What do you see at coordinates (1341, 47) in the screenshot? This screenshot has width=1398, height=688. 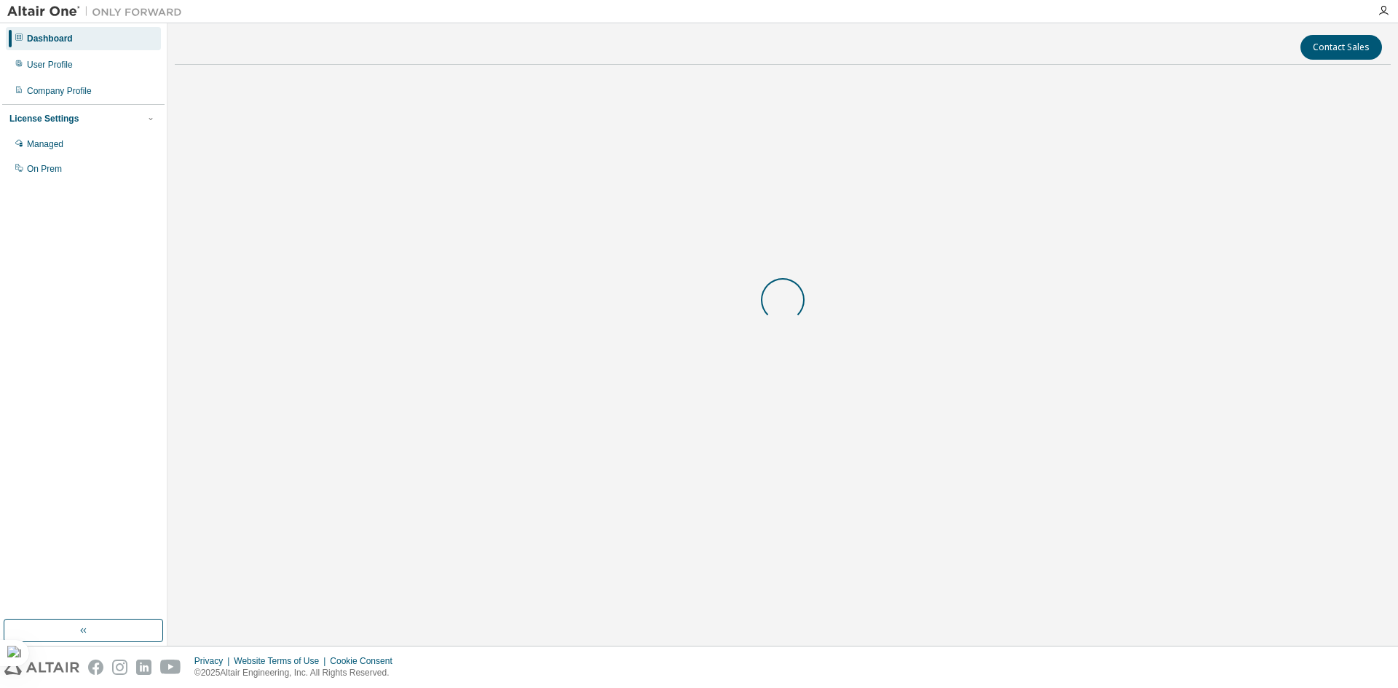 I see `button: Contact Sales` at bounding box center [1341, 47].